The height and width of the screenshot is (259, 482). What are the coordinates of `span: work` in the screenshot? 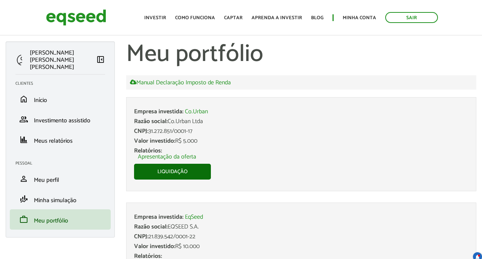 It's located at (24, 219).